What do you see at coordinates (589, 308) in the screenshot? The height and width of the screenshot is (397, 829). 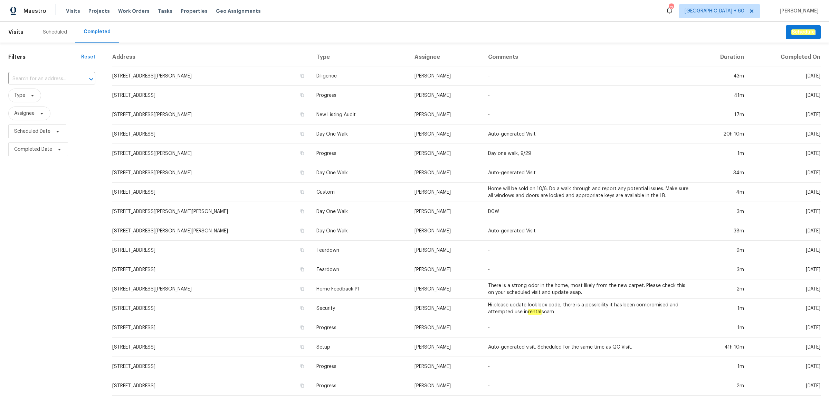 I see `td: Hi please update lock box code, there is a possibility it has been compromised and attempted use ...` at bounding box center [589, 308].